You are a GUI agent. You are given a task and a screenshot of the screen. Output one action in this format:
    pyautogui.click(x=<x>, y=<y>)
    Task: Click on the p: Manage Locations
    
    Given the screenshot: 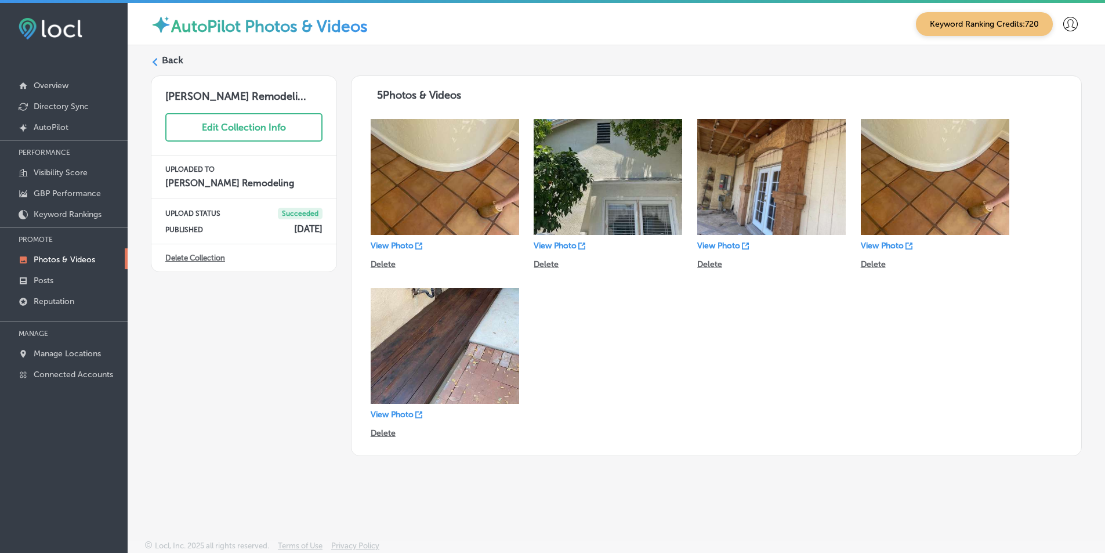 What is the action you would take?
    pyautogui.click(x=67, y=353)
    